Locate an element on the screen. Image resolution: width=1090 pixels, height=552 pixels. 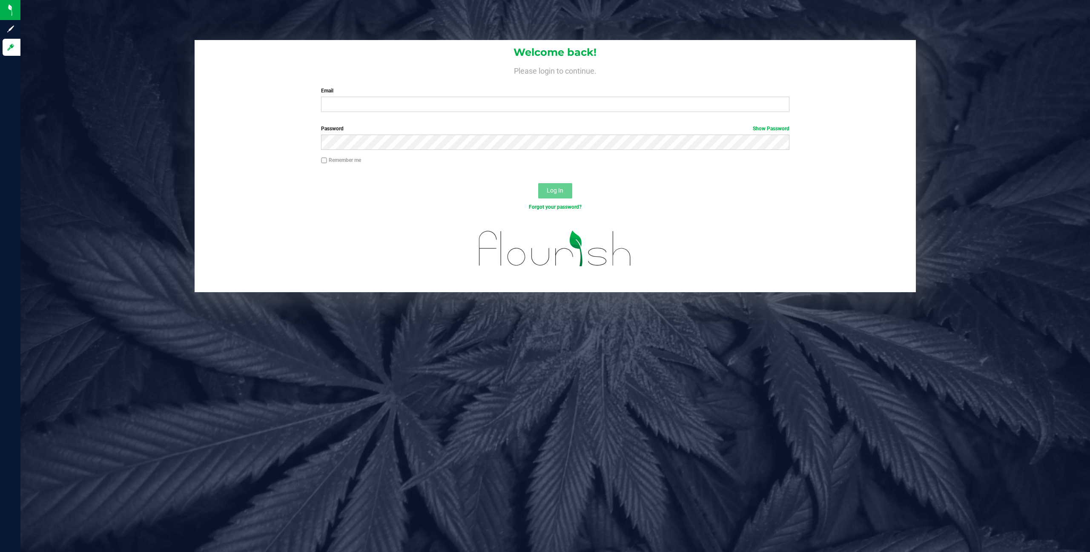
button: Log In is located at coordinates (555, 191).